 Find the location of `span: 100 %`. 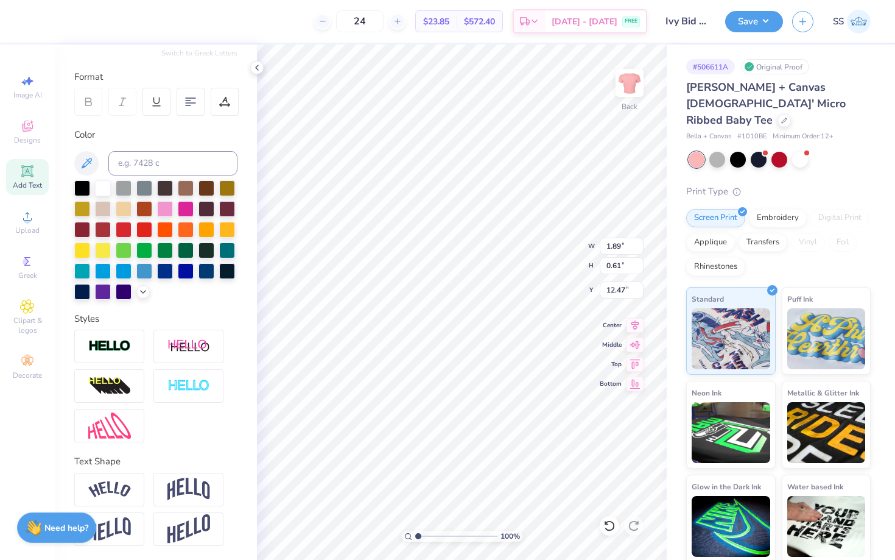

span: 100 % is located at coordinates (510, 536).